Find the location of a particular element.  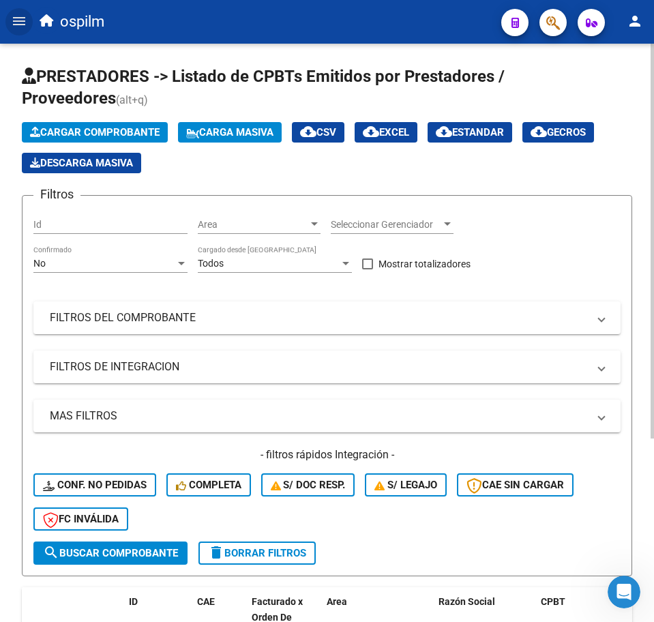

button: Conf. no pedidas is located at coordinates (95, 485).